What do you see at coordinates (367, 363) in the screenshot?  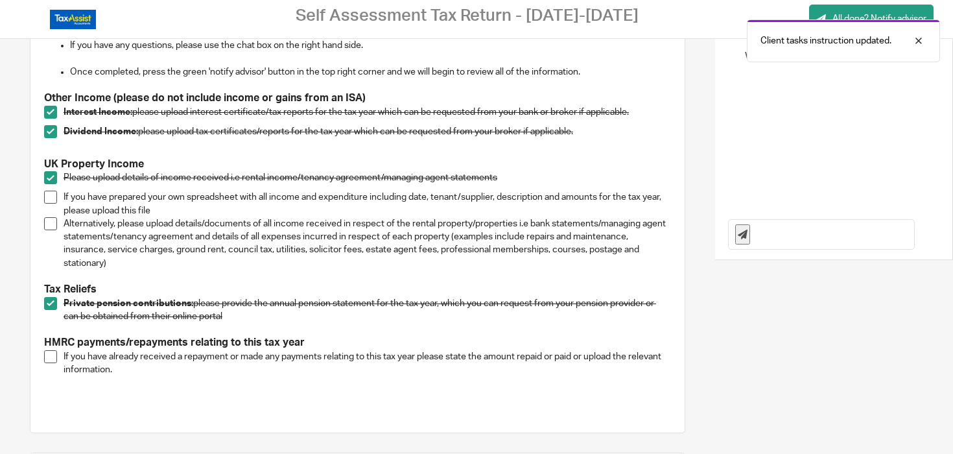 I see `p: If you have already received a repayment or made any payments relating to this tax year please st...` at bounding box center [367, 363].